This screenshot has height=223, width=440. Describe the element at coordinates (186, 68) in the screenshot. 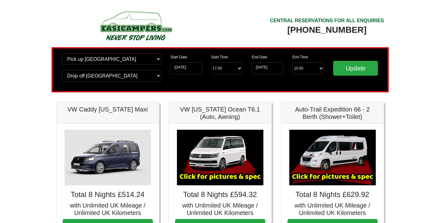

I see `input: Start Date` at that location.